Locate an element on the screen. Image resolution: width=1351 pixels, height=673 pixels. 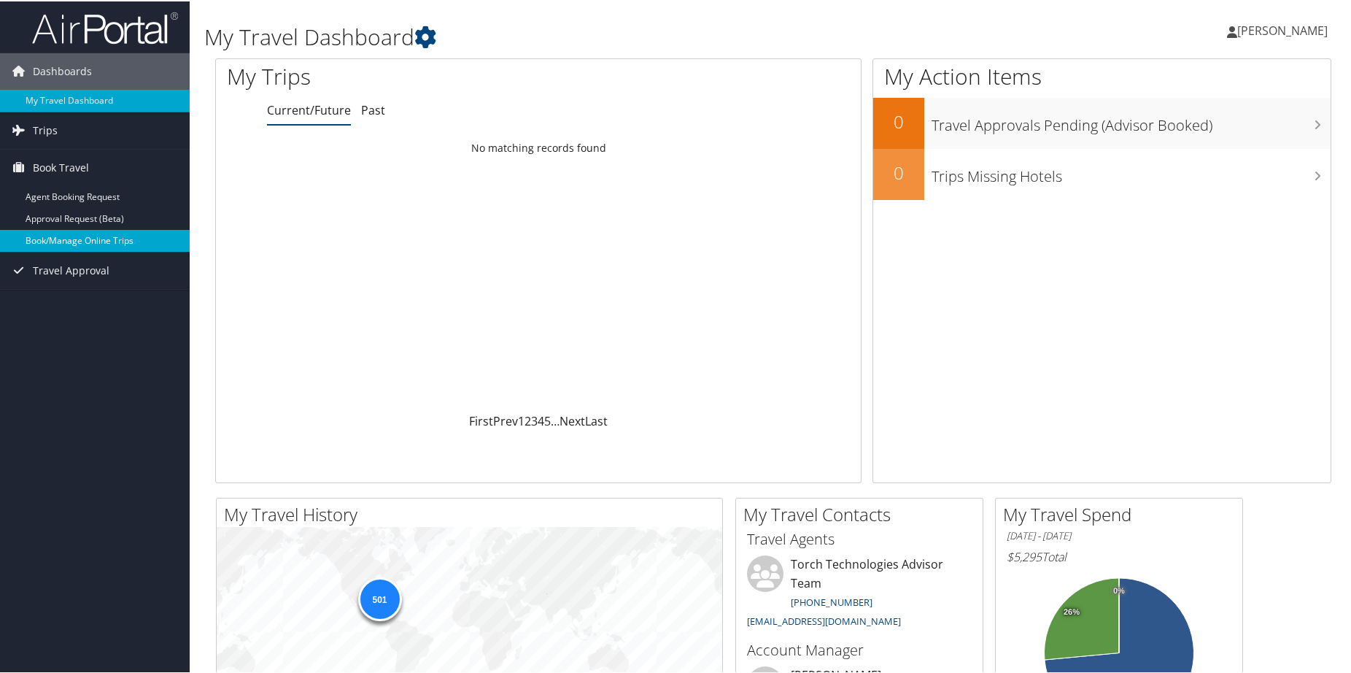
a: Last is located at coordinates (596, 419).